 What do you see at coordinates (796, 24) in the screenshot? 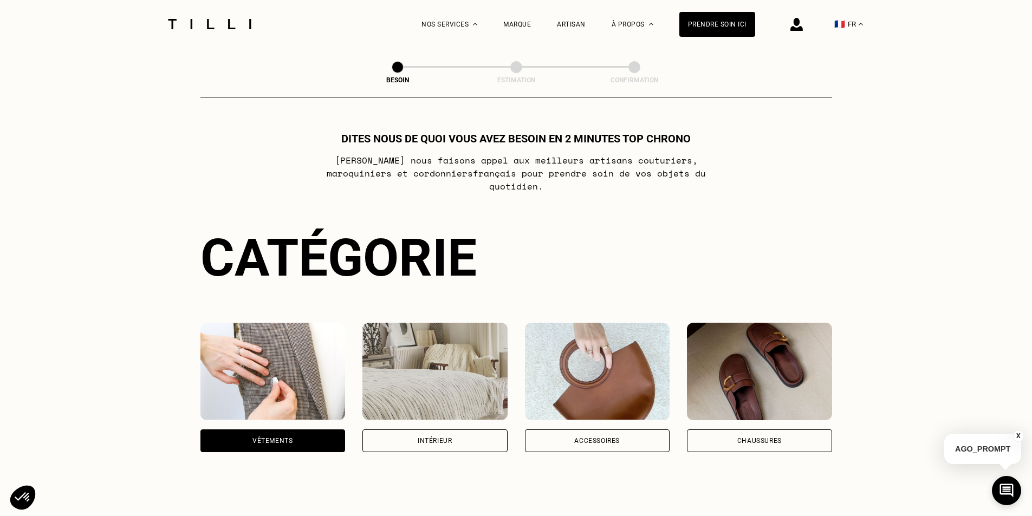
I see `img: icône connexion` at bounding box center [796, 24].